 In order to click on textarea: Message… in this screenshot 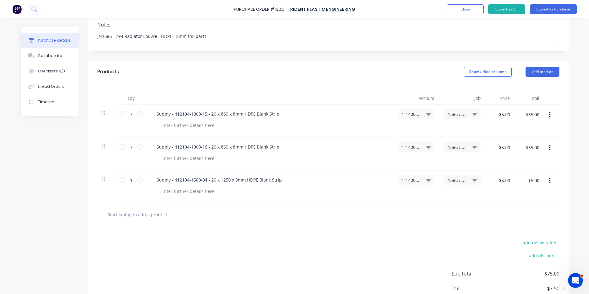, I will do `click(62, 194)`.